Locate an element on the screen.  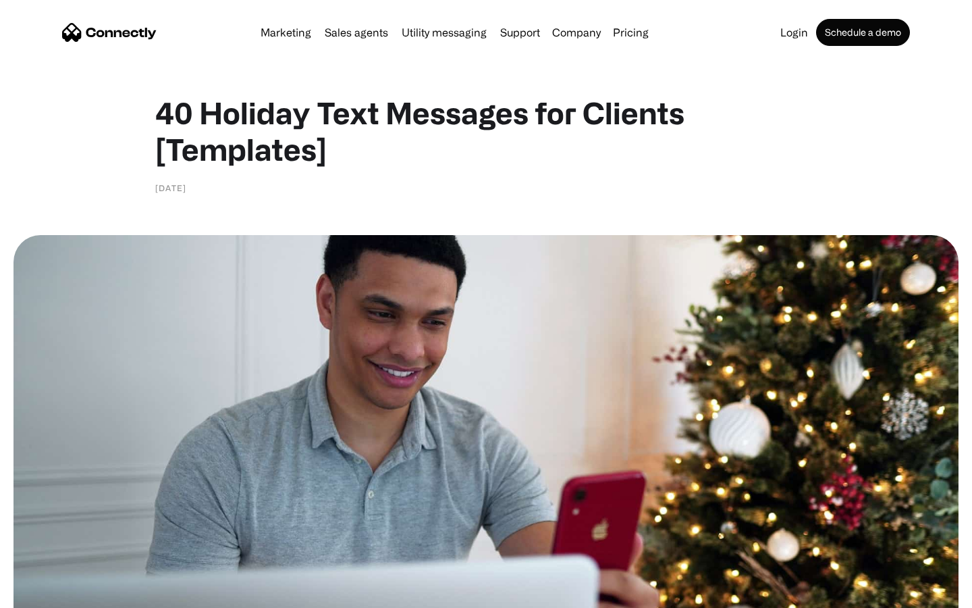
a: Utility messaging is located at coordinates (444, 32).